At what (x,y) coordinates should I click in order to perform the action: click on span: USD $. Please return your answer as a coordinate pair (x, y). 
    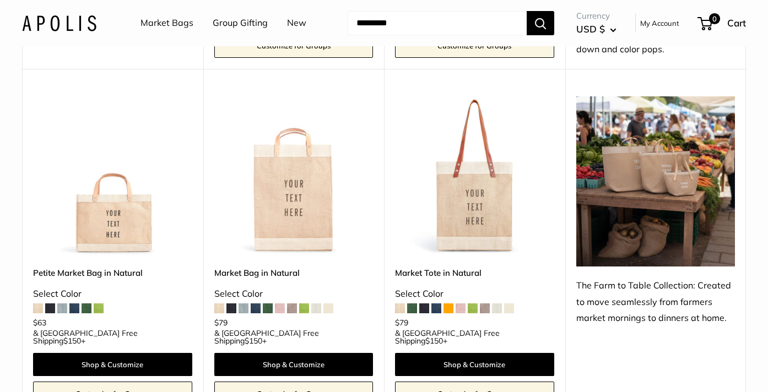
    Looking at the image, I should click on (590, 29).